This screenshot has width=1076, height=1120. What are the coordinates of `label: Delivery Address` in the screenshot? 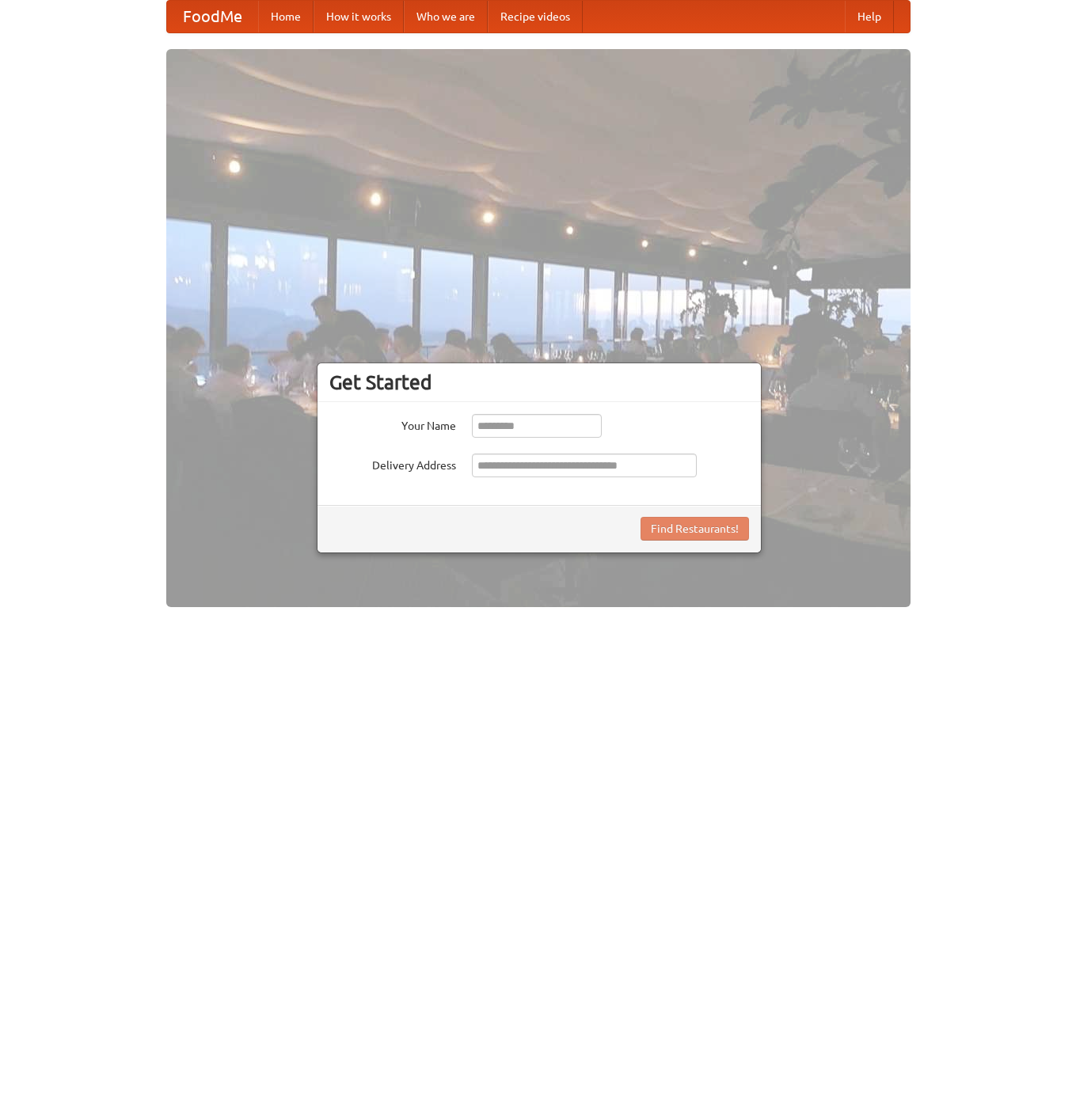 It's located at (393, 463).